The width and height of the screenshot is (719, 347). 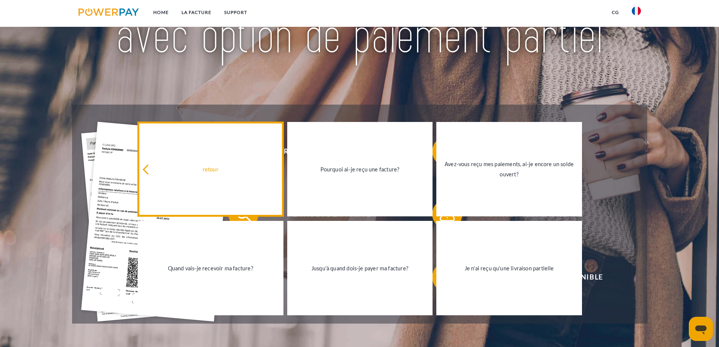 What do you see at coordinates (109, 12) in the screenshot?
I see `img: logo-powerpay.svg` at bounding box center [109, 12].